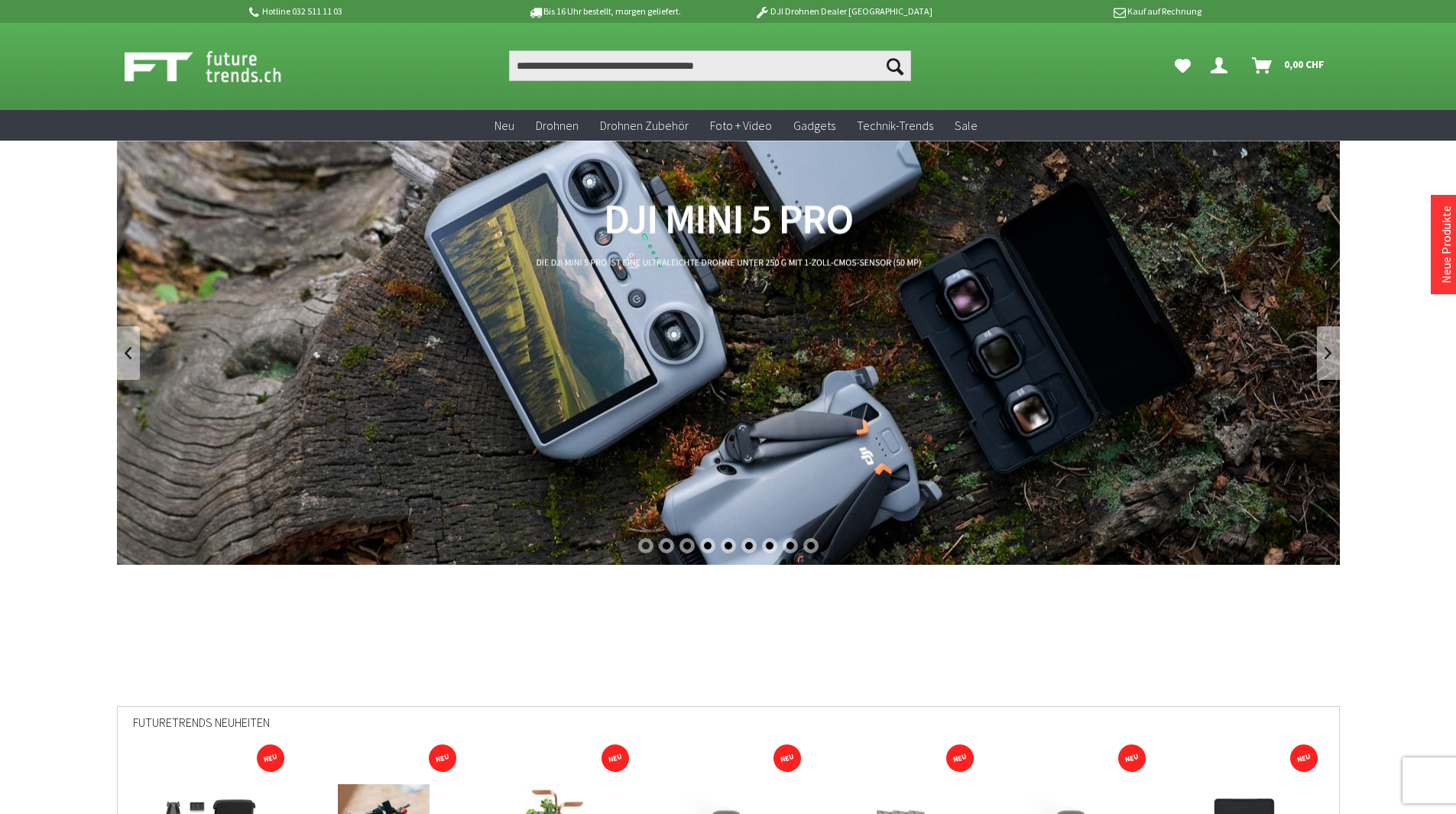  Describe the element at coordinates (557, 125) in the screenshot. I see `a: Drohnen` at that location.